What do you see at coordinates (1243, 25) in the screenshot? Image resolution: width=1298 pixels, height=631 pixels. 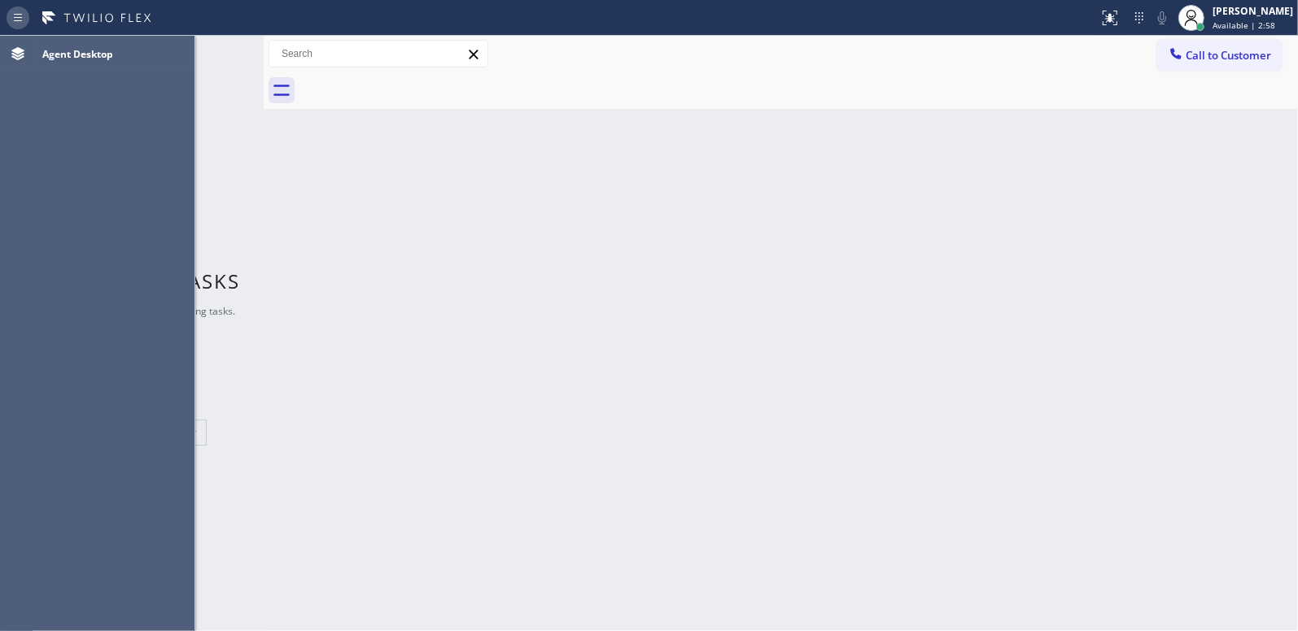 I see `span: Available | 2:58` at bounding box center [1243, 25].